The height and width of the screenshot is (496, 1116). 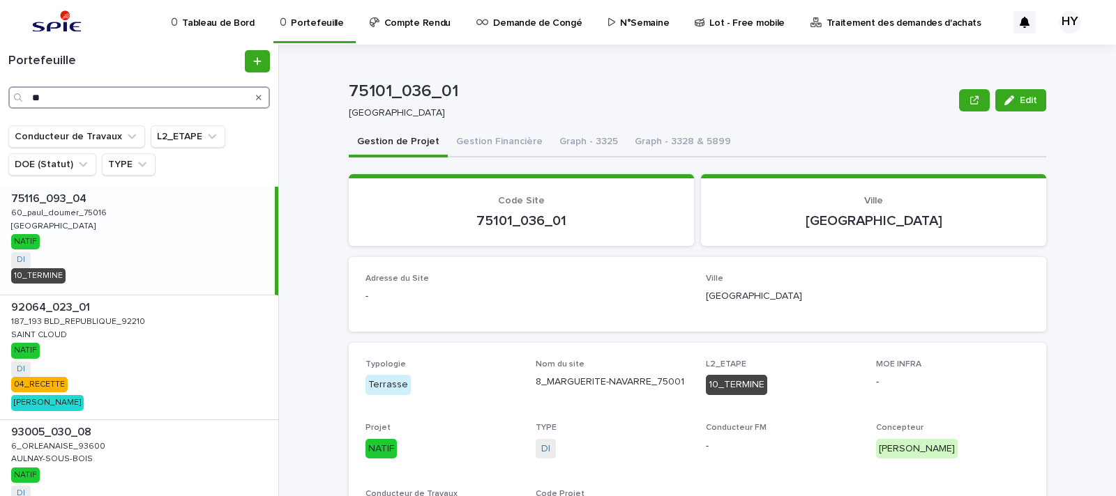 What do you see at coordinates (398, 143) in the screenshot?
I see `button: Gestion de Projet` at bounding box center [398, 143].